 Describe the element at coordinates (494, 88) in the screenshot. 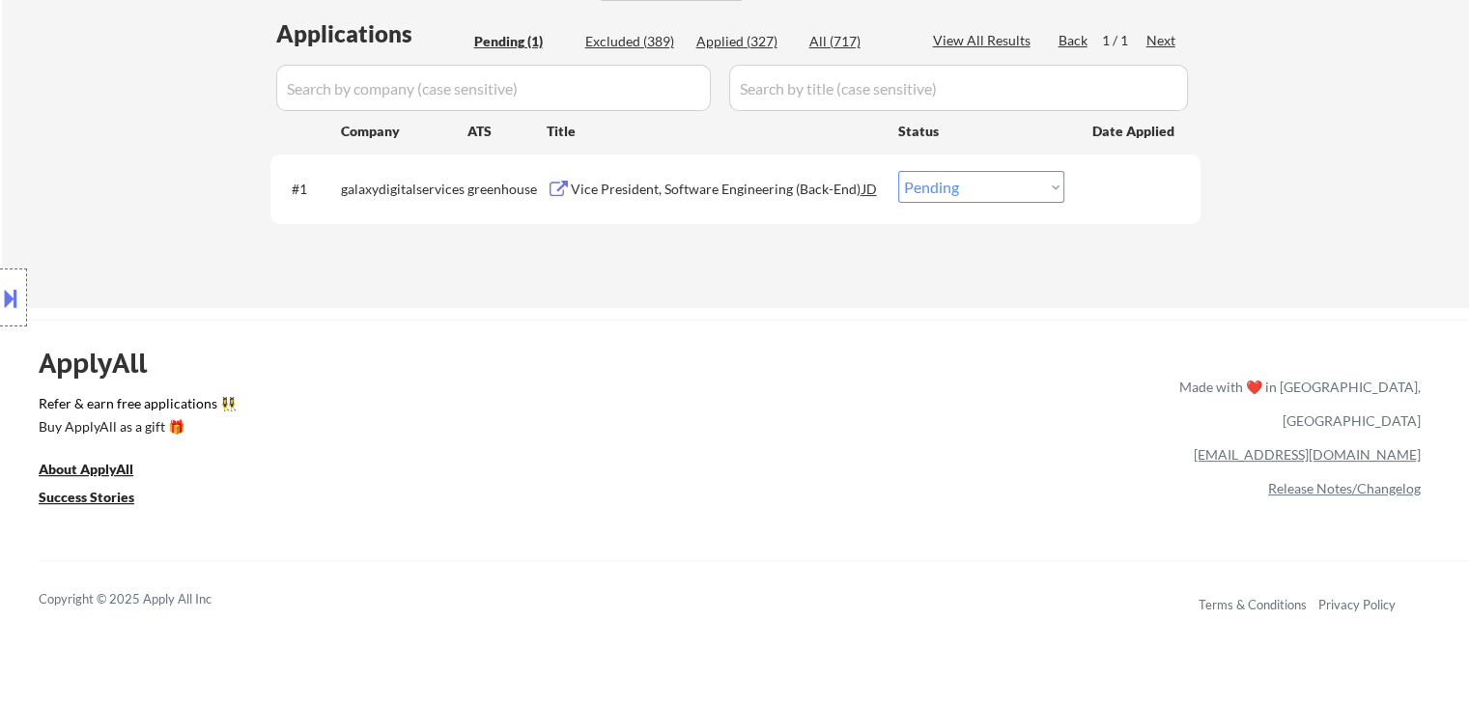

I see `input: Search by company (case sensitive)` at that location.